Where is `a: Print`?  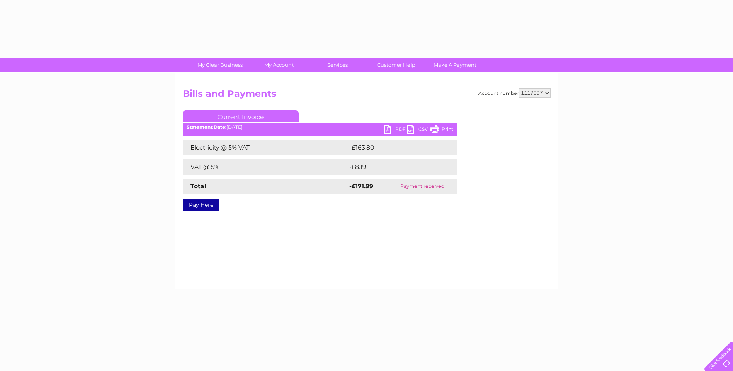 a: Print is located at coordinates (441, 130).